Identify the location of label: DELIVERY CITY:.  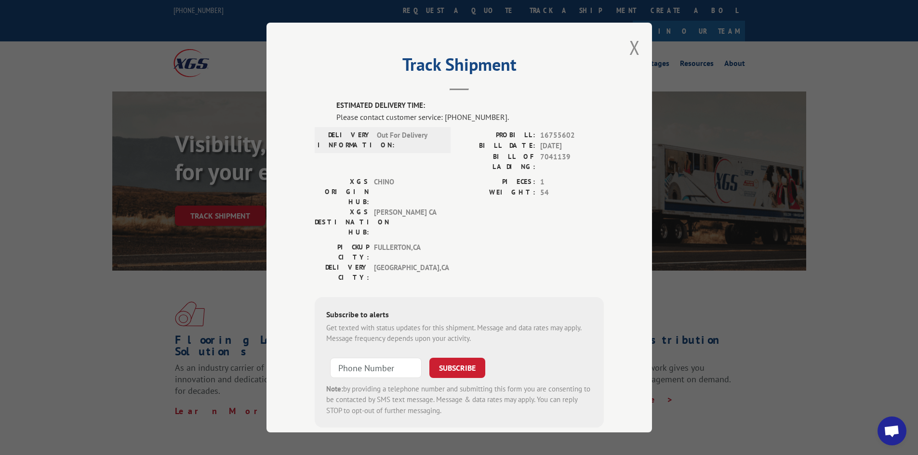
(341, 273).